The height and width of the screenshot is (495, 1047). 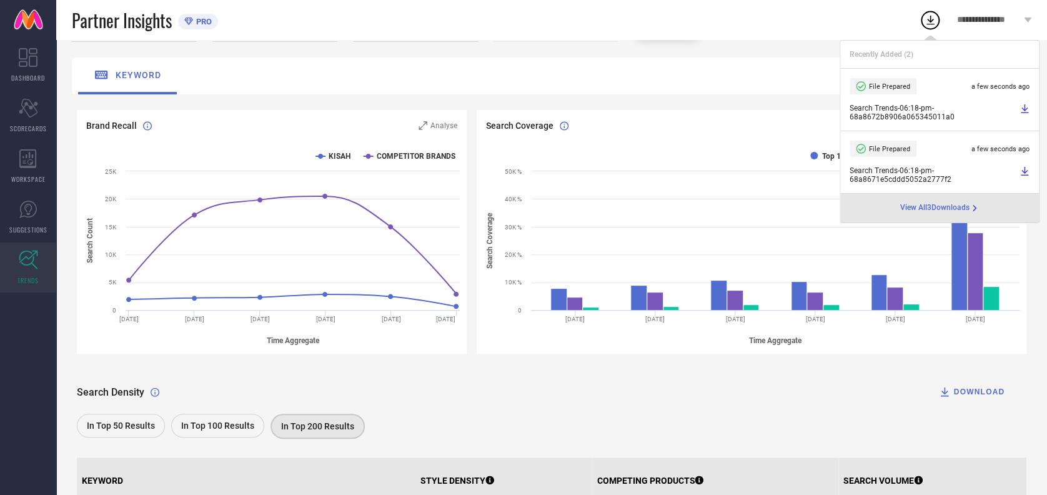 I want to click on span: Recently Added ( 2 ), so click(x=882, y=54).